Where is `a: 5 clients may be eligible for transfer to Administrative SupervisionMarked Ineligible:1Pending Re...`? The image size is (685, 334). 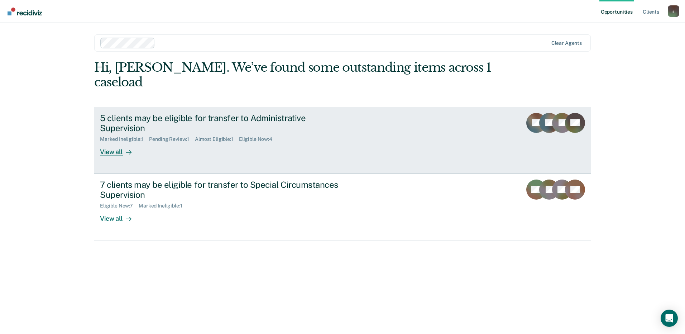 a: 5 clients may be eligible for transfer to Administrative SupervisionMarked Ineligible:1Pending Re... is located at coordinates (342, 140).